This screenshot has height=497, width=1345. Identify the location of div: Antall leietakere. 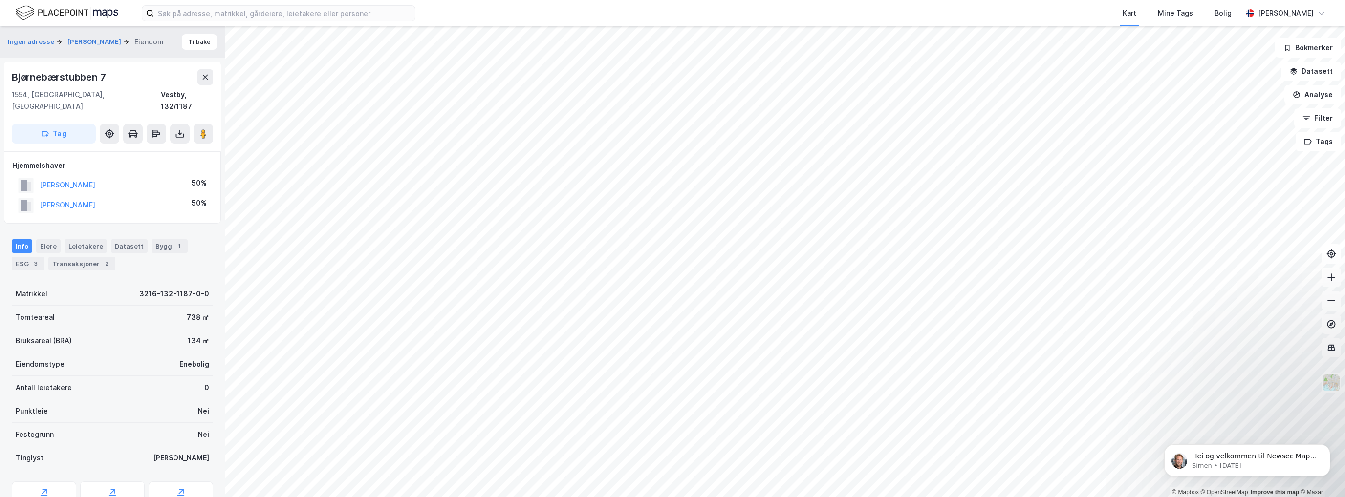
(43, 388).